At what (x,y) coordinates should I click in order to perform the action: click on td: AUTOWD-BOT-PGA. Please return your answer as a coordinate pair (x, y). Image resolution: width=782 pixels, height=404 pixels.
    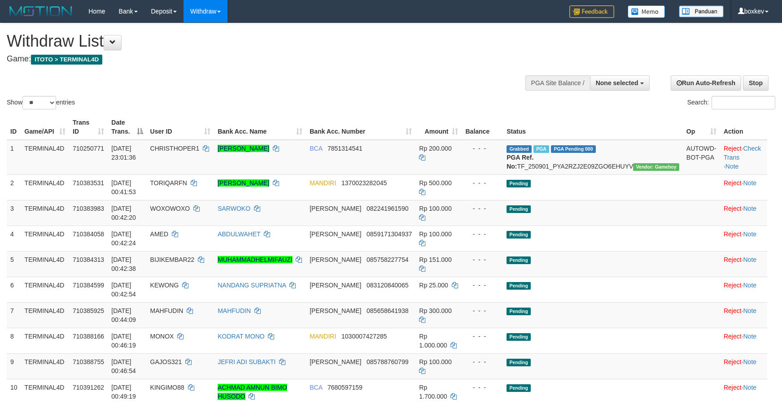
    Looking at the image, I should click on (701, 157).